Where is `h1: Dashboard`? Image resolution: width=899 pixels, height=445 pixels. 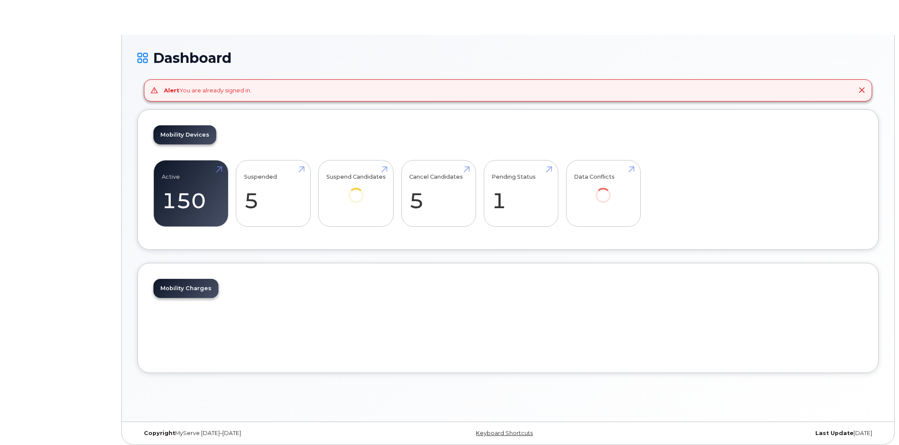
h1: Dashboard is located at coordinates (508, 58).